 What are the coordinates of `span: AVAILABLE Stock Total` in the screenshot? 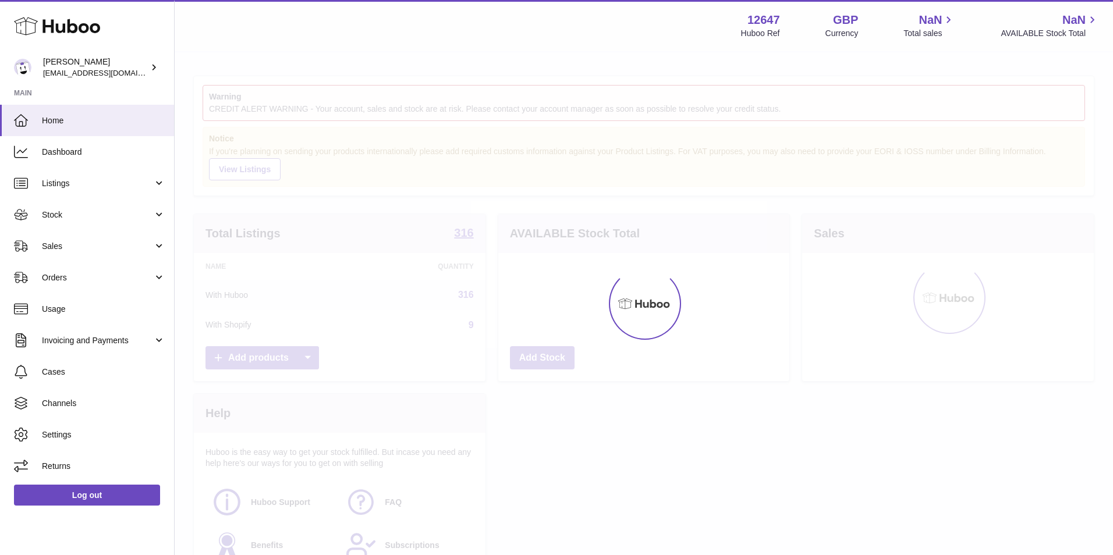 It's located at (1049, 33).